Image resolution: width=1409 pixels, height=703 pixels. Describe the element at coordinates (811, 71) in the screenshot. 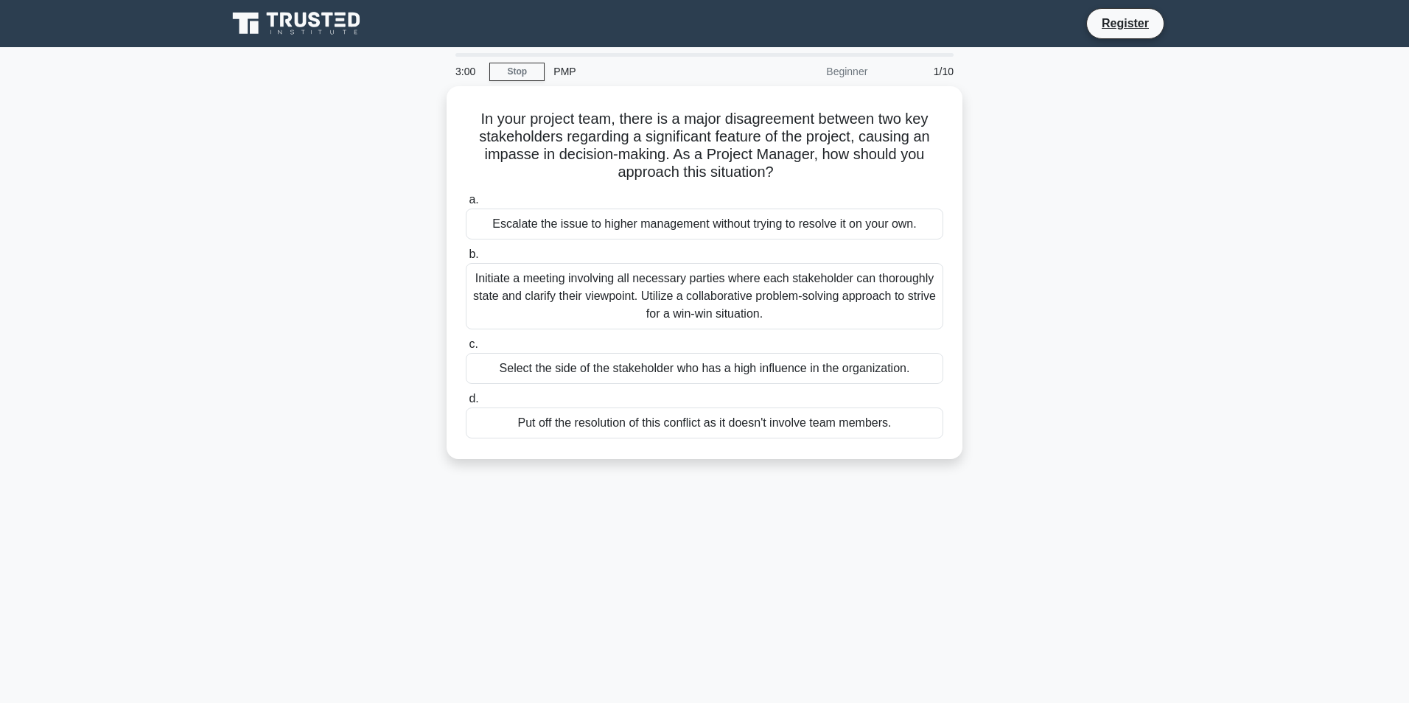

I see `div: Beginner` at that location.